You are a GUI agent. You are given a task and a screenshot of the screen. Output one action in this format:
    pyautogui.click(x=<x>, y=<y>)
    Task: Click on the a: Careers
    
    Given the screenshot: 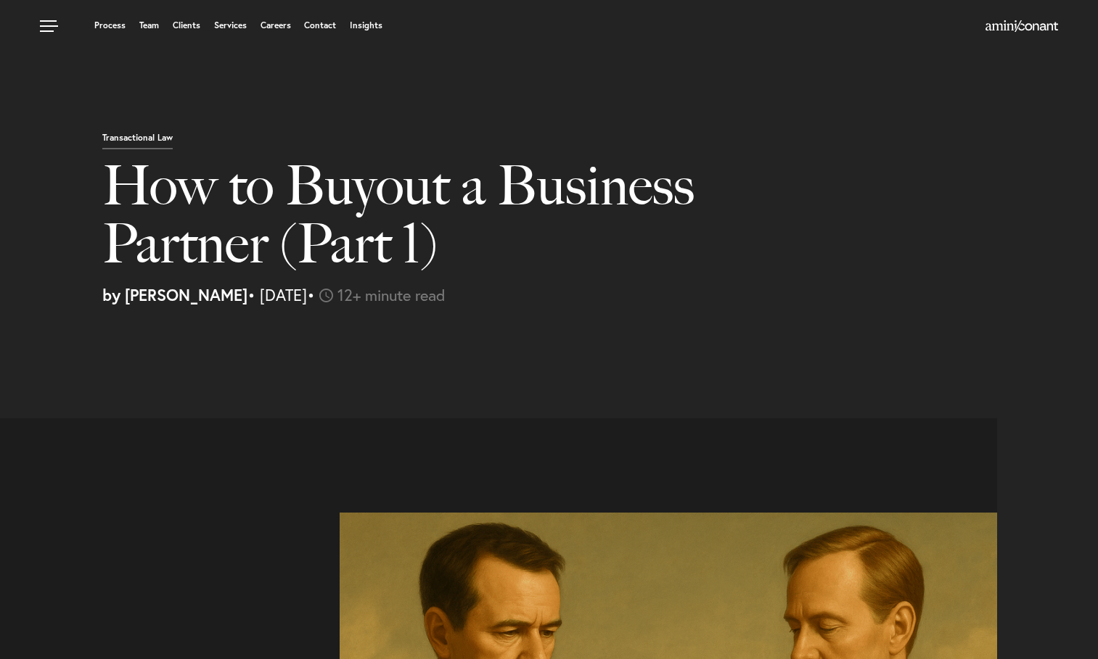 What is the action you would take?
    pyautogui.click(x=276, y=25)
    